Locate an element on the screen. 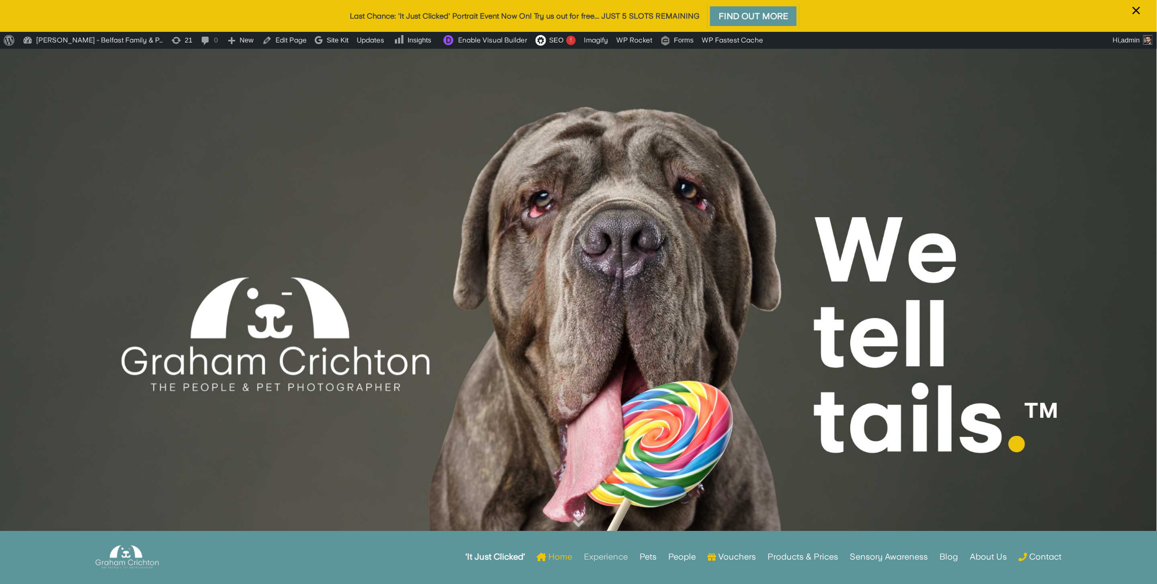 Image resolution: width=1157 pixels, height=584 pixels. span: Insights is located at coordinates (419, 40).